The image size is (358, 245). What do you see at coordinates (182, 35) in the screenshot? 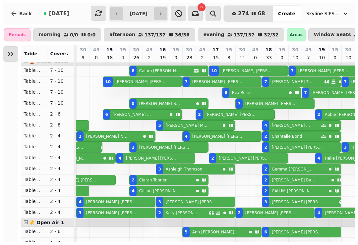
I see `p: 36 / 36` at bounding box center [182, 35].